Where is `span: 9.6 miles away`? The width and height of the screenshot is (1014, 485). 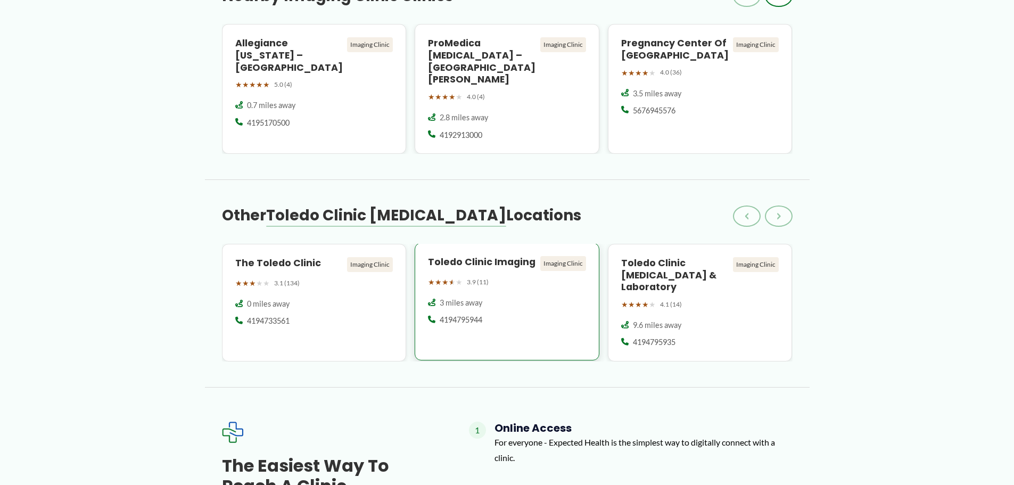 span: 9.6 miles away is located at coordinates (657, 325).